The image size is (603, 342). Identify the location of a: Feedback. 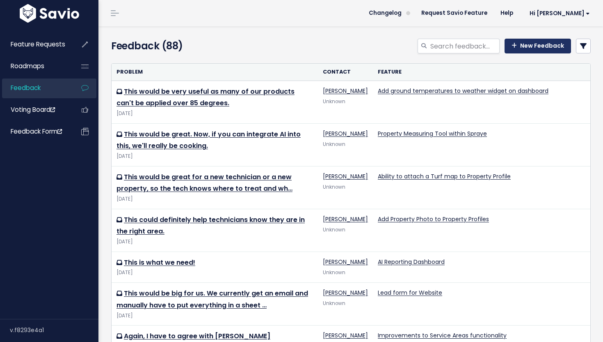
(35, 88).